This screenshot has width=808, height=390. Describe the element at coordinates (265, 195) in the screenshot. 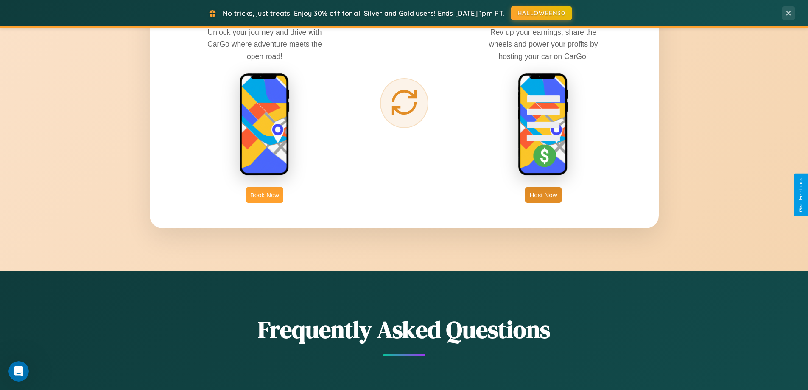

I see `button: Book Now` at that location.